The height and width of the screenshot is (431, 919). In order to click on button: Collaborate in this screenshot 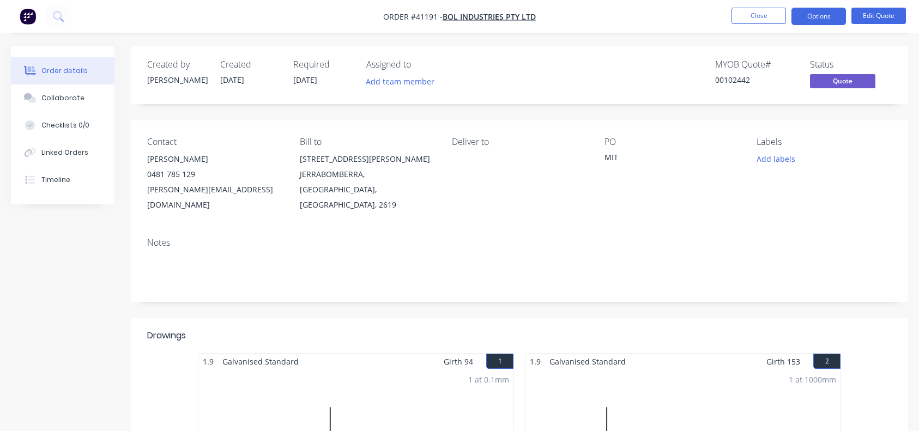, I will do `click(63, 98)`.